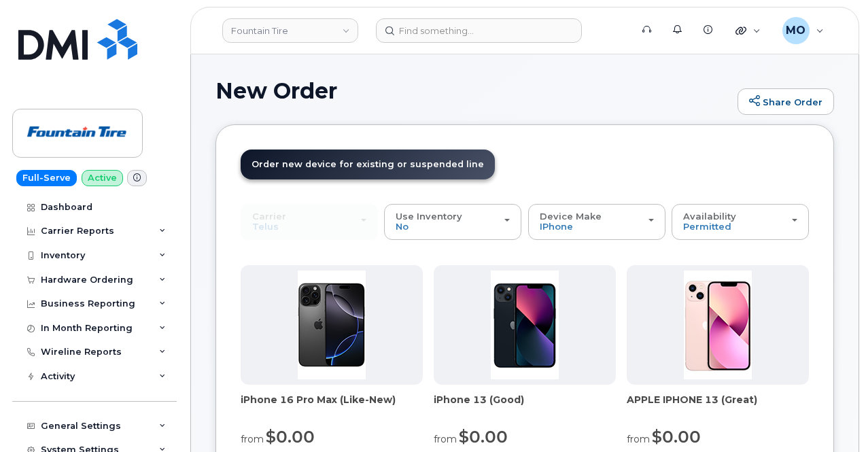 This screenshot has width=866, height=452. What do you see at coordinates (332, 407) in the screenshot?
I see `div: iPhone 16 Pro Max (Like-New)` at bounding box center [332, 407].